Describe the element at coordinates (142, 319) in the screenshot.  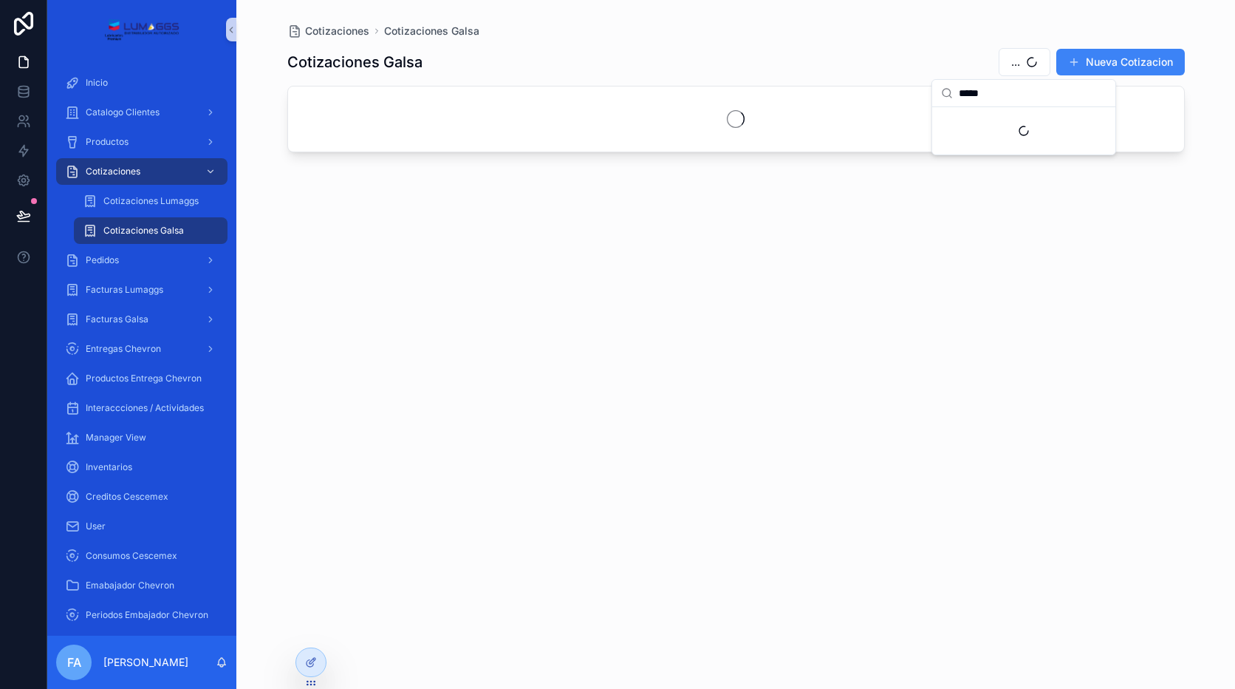
I see `a: Facturas Galsa` at that location.